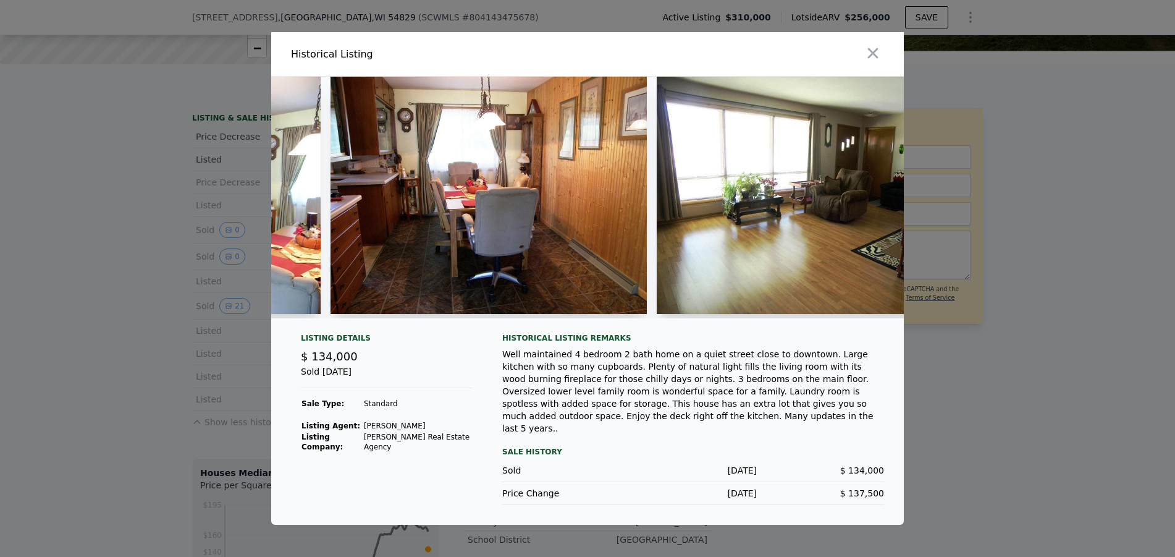 The image size is (1175, 557). I want to click on strong: Sale Type:, so click(323, 404).